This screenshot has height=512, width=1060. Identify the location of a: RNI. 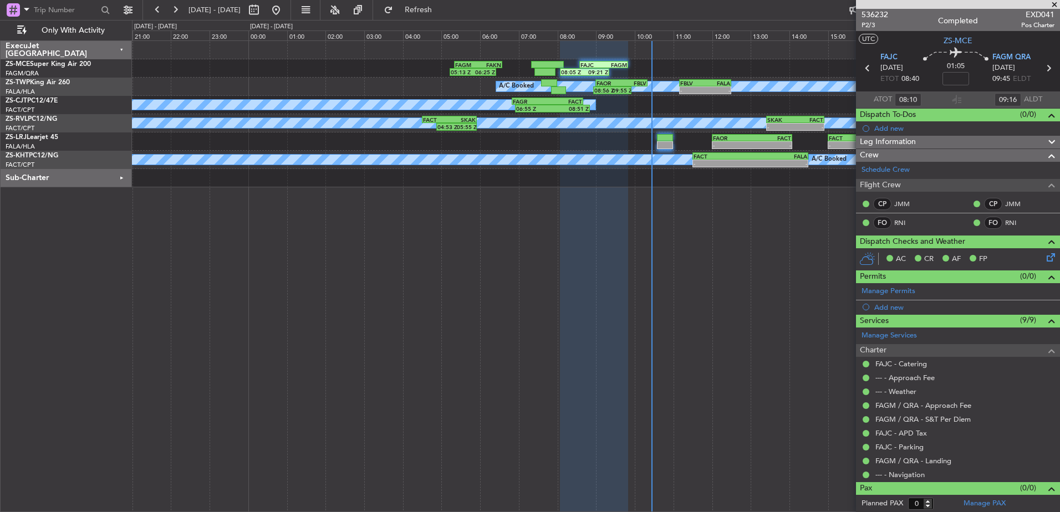
(906, 223).